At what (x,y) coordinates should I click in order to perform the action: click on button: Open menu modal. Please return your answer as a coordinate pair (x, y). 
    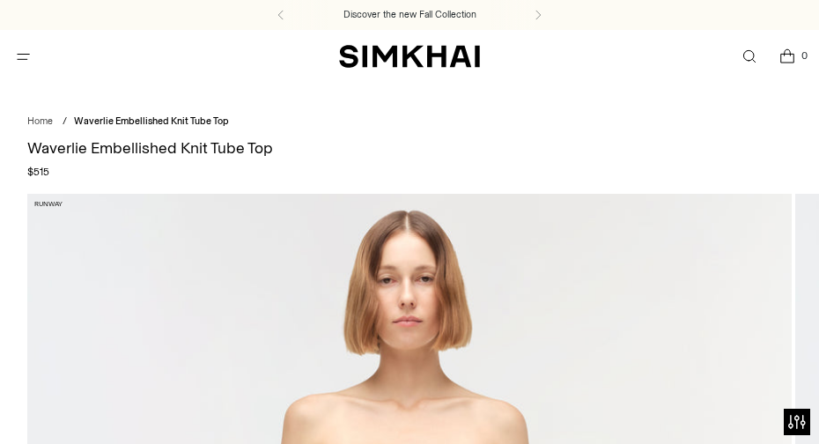
    Looking at the image, I should click on (23, 56).